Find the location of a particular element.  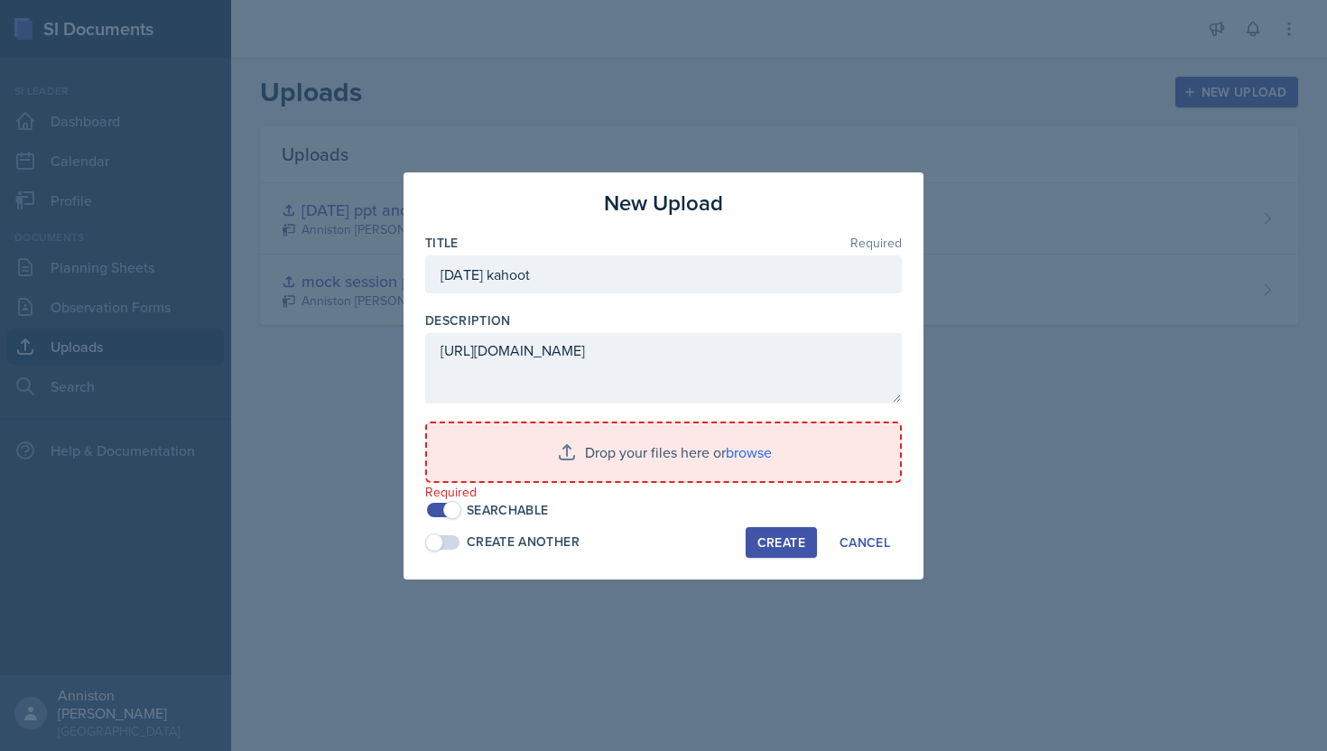

div: Create is located at coordinates (781, 542).